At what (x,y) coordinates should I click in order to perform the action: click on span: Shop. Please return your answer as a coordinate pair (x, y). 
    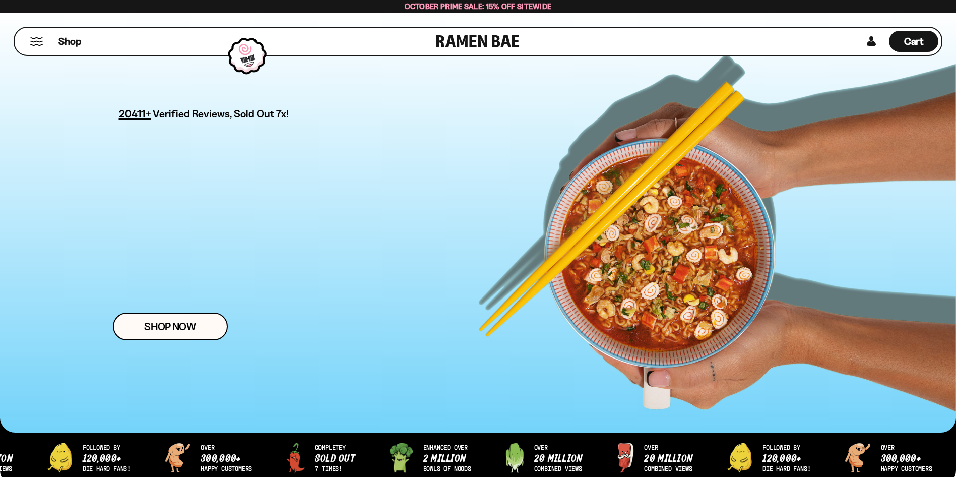
    Looking at the image, I should click on (70, 41).